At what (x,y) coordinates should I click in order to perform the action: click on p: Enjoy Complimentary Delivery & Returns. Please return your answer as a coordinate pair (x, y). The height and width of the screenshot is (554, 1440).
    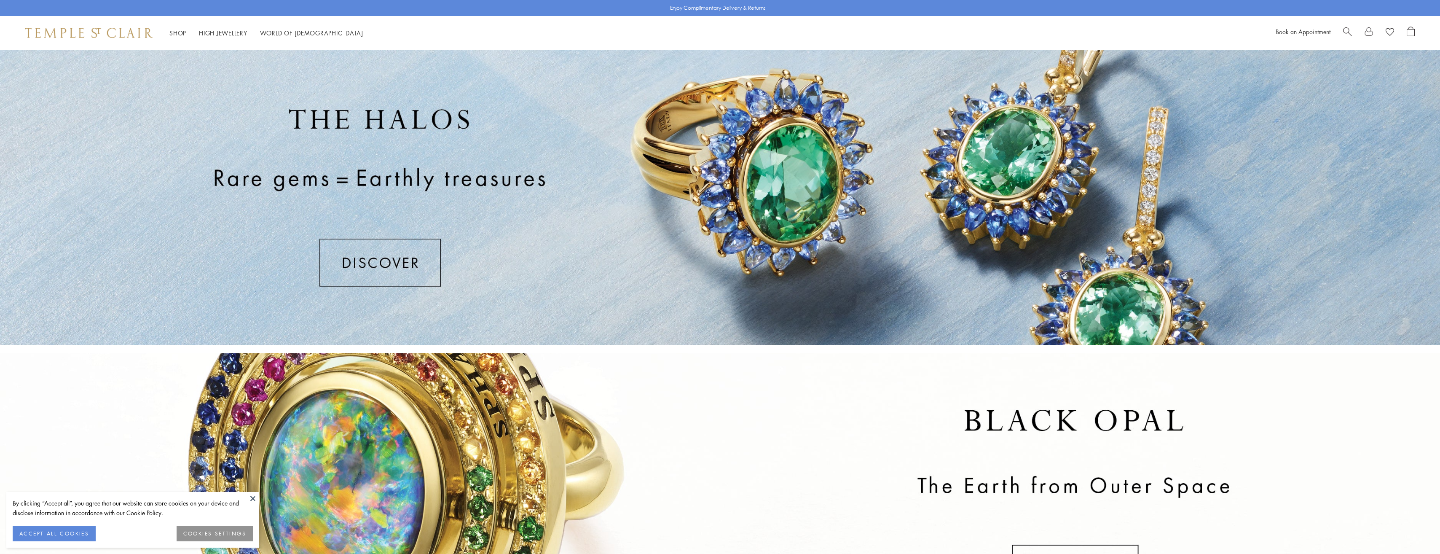
    Looking at the image, I should click on (718, 8).